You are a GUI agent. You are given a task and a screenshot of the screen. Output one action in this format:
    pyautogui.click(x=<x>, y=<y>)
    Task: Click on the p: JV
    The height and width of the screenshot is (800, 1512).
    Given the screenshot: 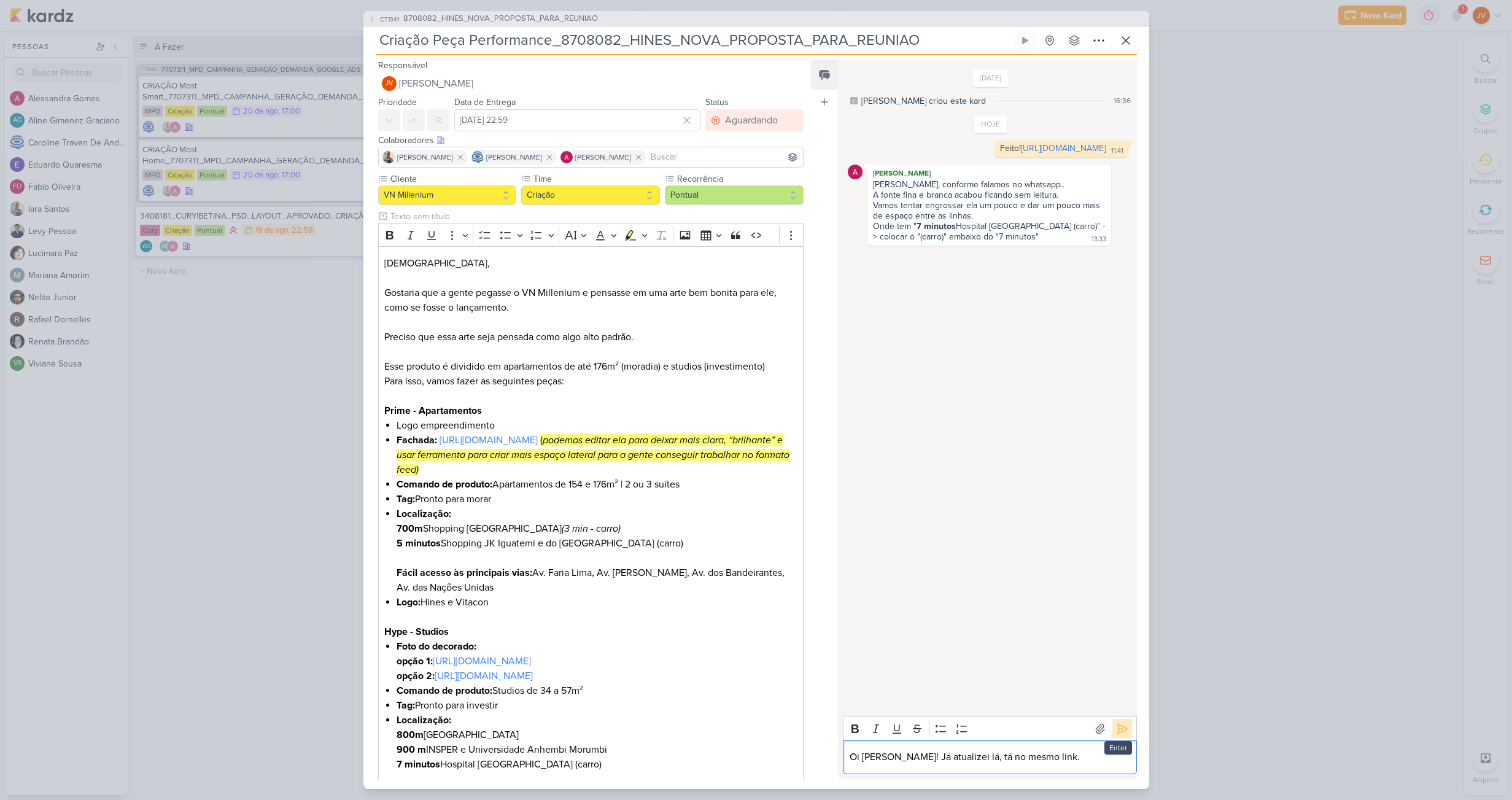 What is the action you would take?
    pyautogui.click(x=389, y=84)
    